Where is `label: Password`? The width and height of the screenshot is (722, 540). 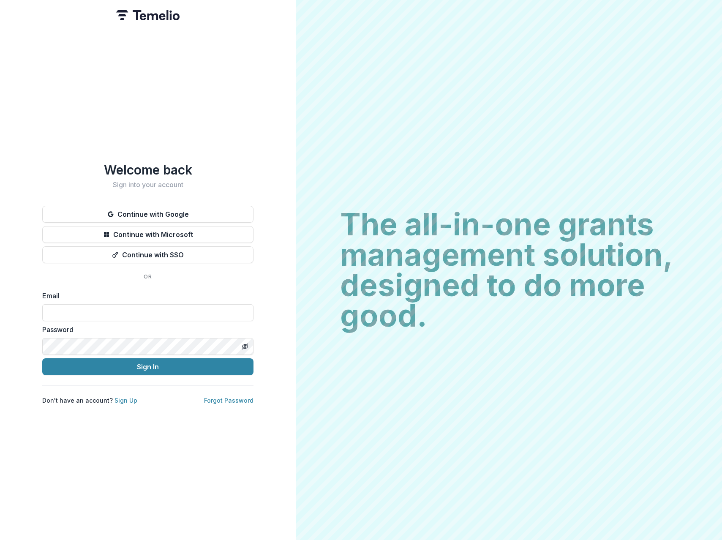
label: Password is located at coordinates (145, 330).